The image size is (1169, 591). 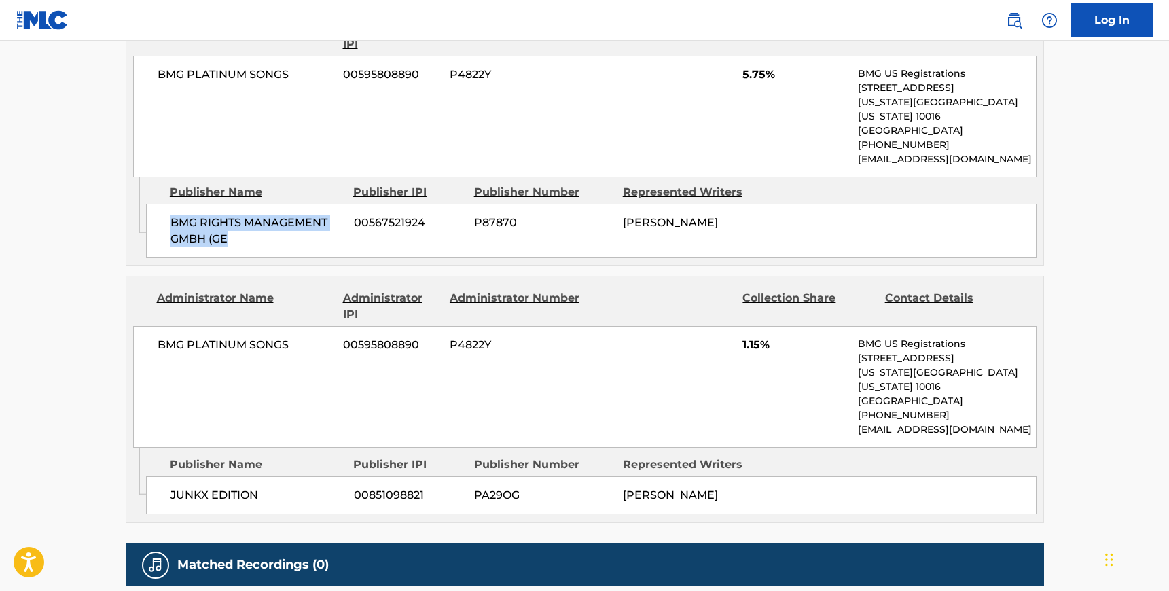 I want to click on span: PA29OG, so click(x=543, y=495).